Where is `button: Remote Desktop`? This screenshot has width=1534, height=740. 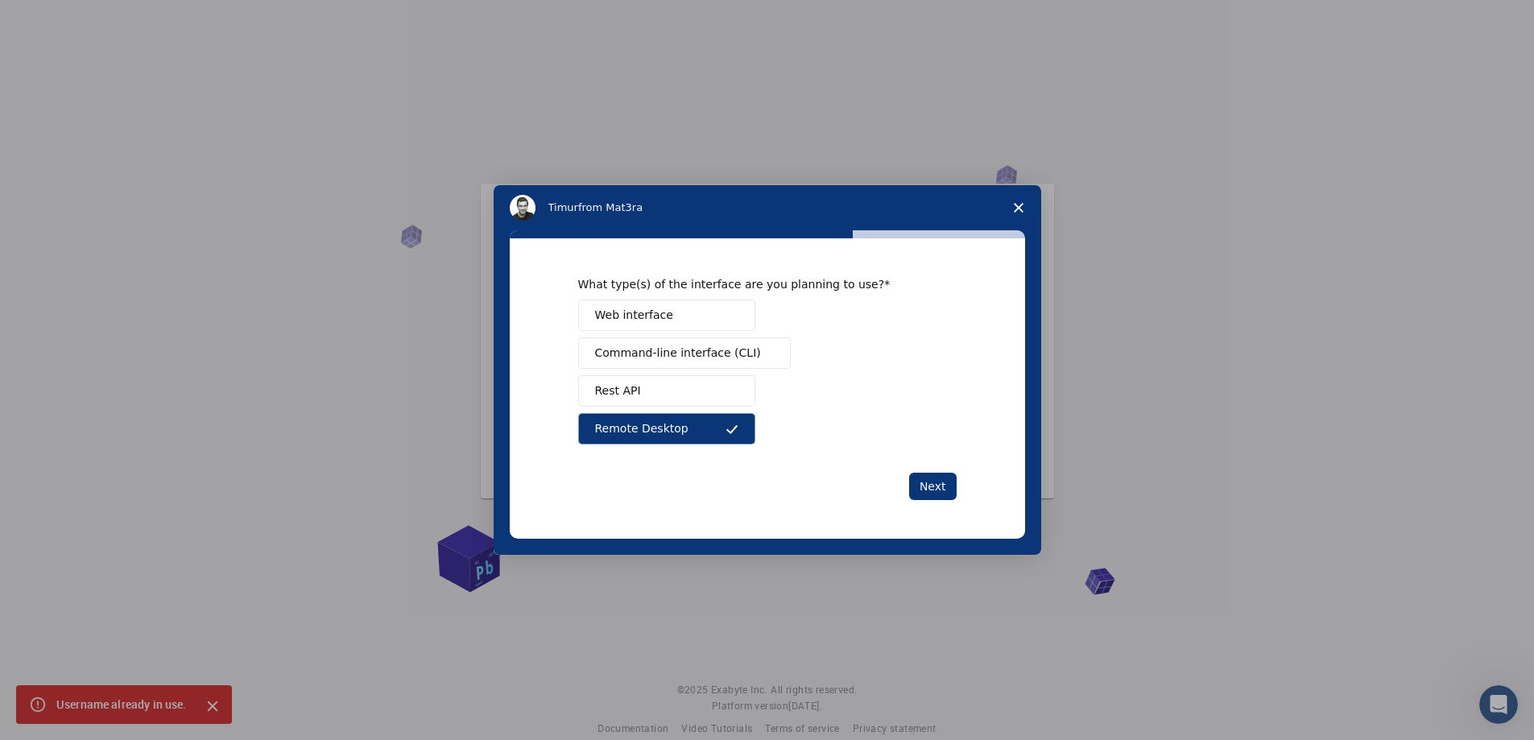 button: Remote Desktop is located at coordinates (667, 428).